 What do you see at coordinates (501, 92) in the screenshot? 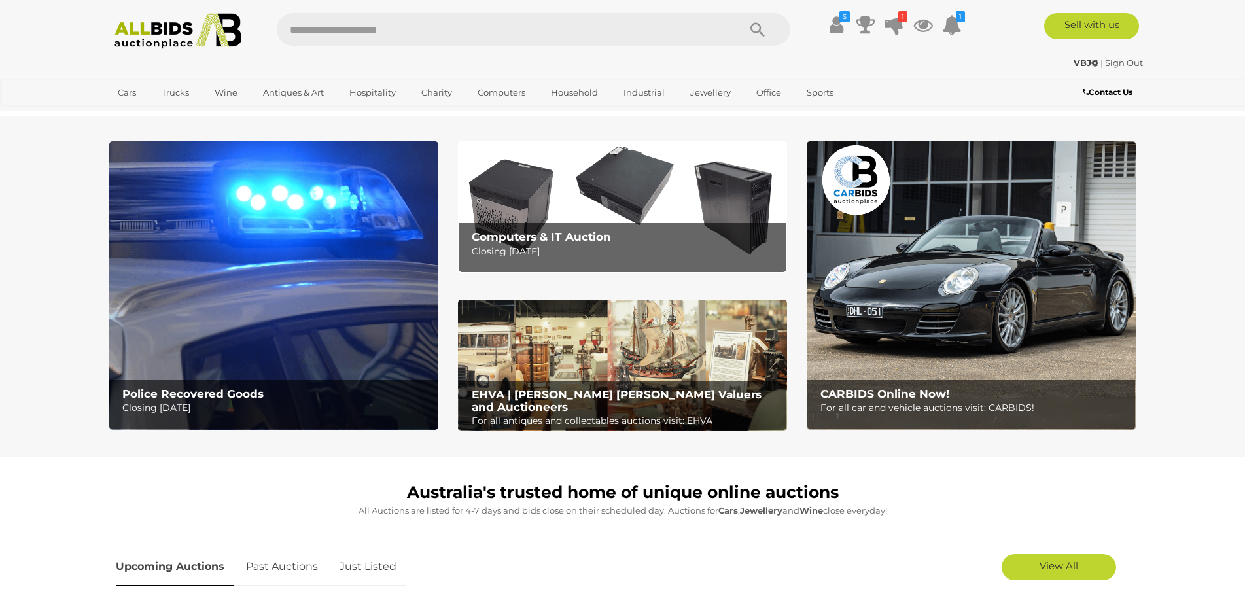
I see `a: Computers` at bounding box center [501, 92].